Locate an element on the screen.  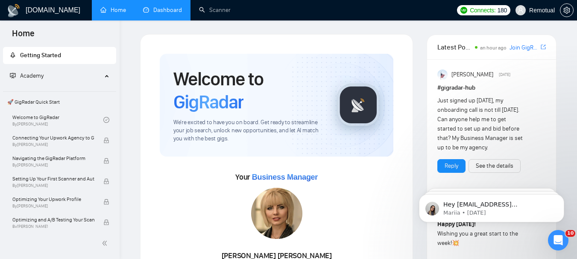
button: setting is located at coordinates (567, 10).